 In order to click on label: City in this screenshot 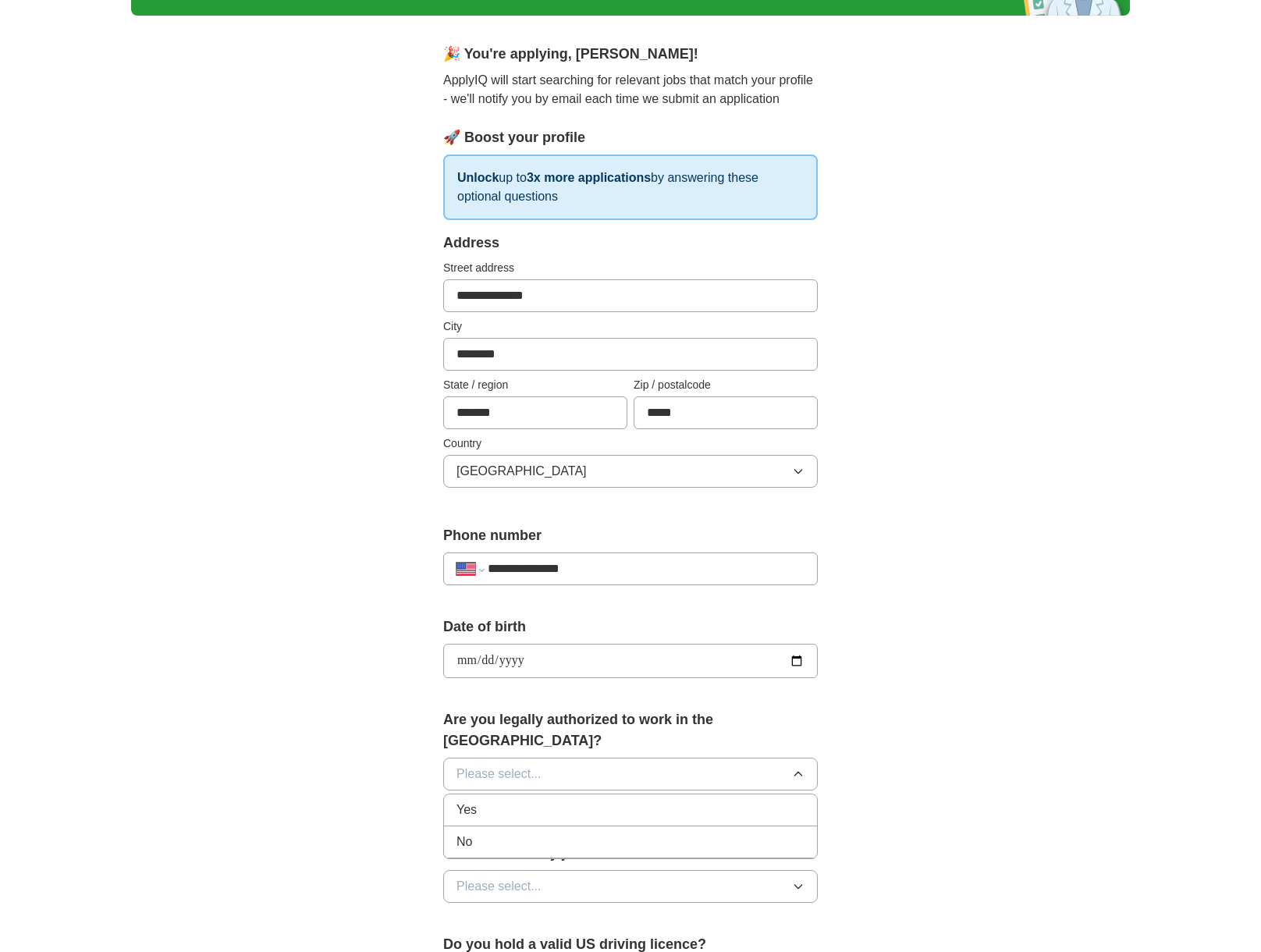, I will do `click(630, 326)`.